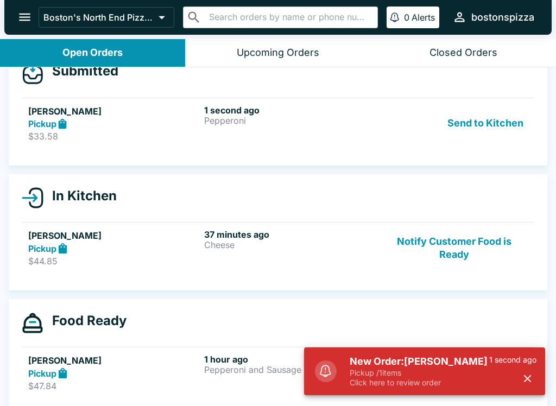  What do you see at coordinates (290, 235) in the screenshot?
I see `h6: 37 minutes ago` at bounding box center [290, 235].